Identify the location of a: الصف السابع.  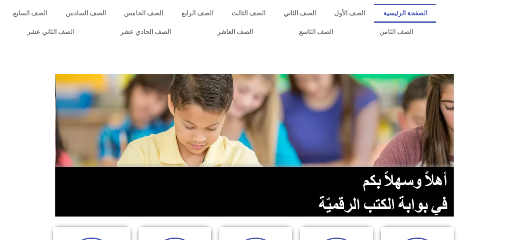
(30, 13).